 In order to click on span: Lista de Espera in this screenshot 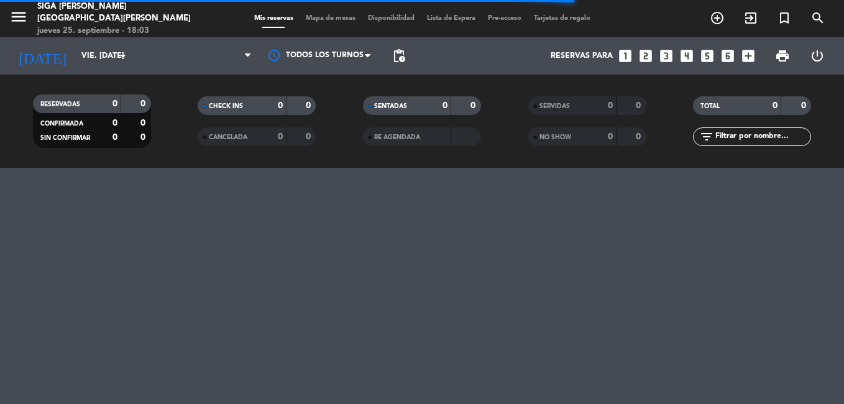, I will do `click(451, 18)`.